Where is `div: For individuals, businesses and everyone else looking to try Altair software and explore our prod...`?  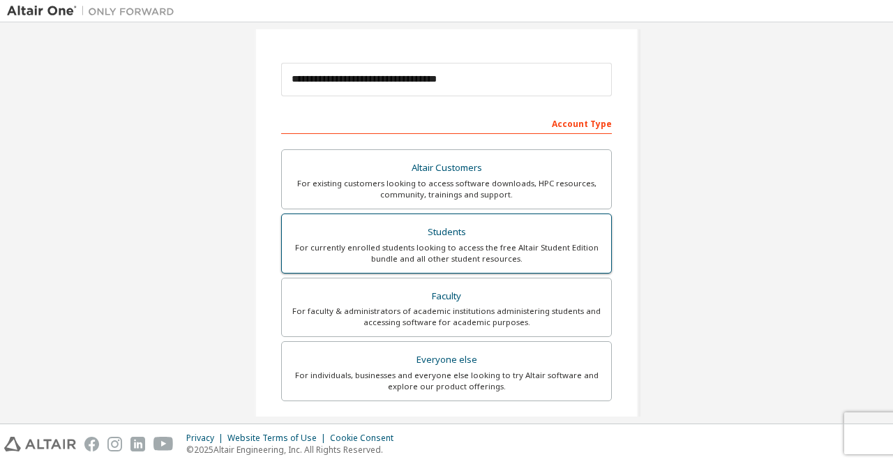 div: For individuals, businesses and everyone else looking to try Altair software and explore our prod... is located at coordinates (447, 381).